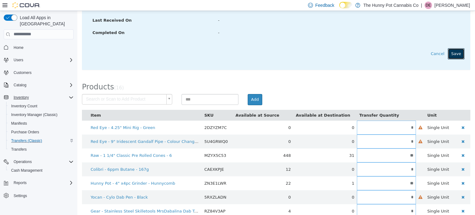  I want to click on span: Dark Mode, so click(340, 8).